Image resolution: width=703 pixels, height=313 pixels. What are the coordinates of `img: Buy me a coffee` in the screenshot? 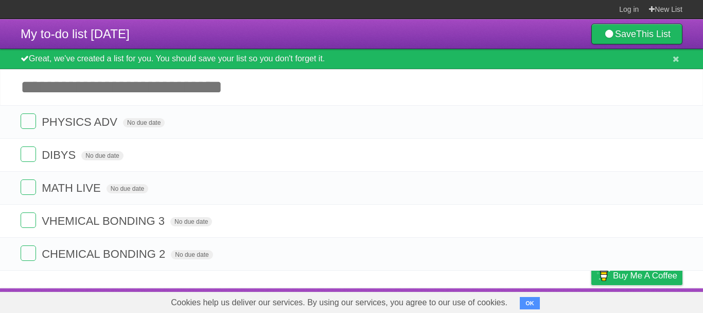 It's located at (603, 275).